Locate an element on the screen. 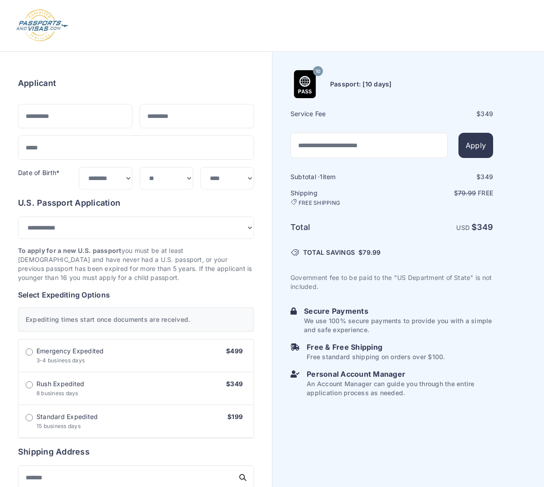 The width and height of the screenshot is (544, 487). h6: Secure Payments is located at coordinates (399, 311).